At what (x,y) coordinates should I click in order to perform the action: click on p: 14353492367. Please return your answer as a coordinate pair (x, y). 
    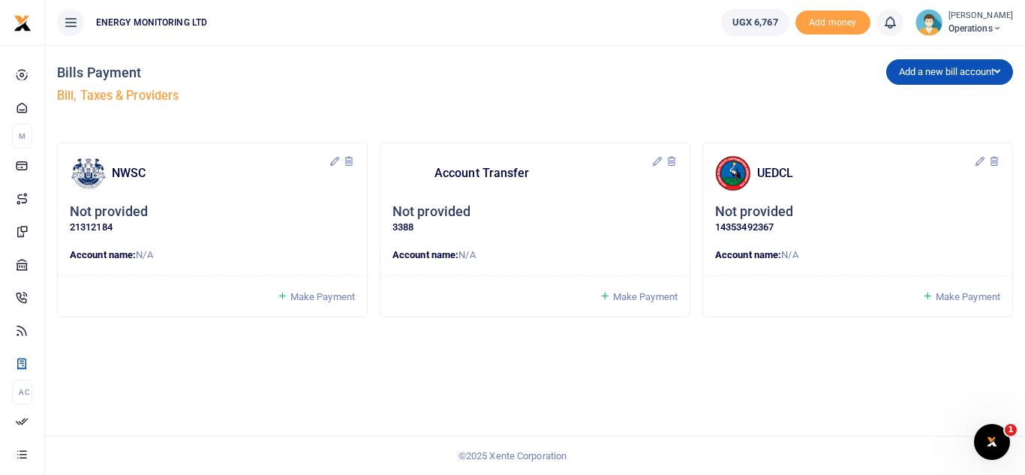
    Looking at the image, I should click on (858, 227).